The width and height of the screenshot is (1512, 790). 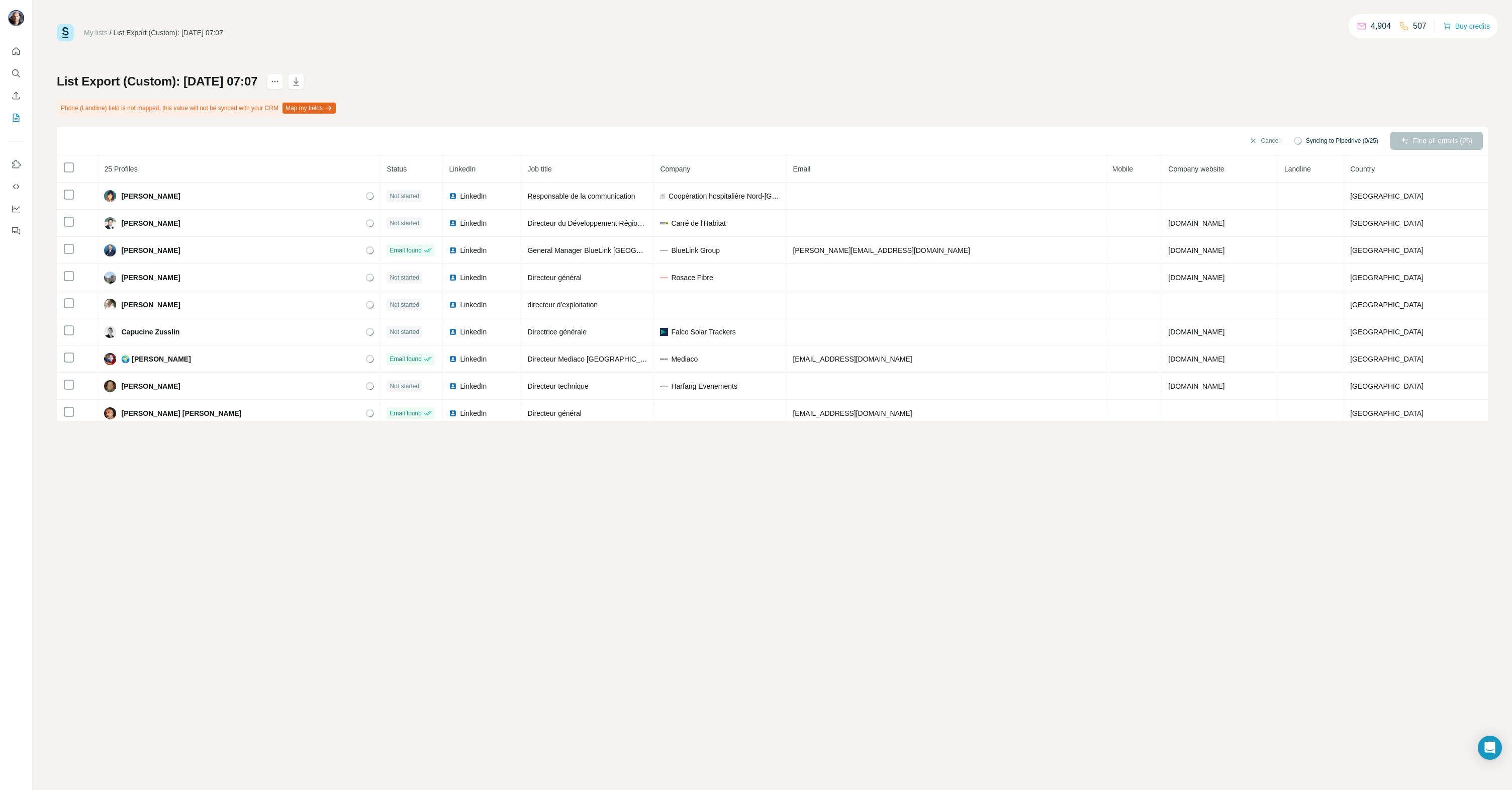 I want to click on a: My lists, so click(x=96, y=33).